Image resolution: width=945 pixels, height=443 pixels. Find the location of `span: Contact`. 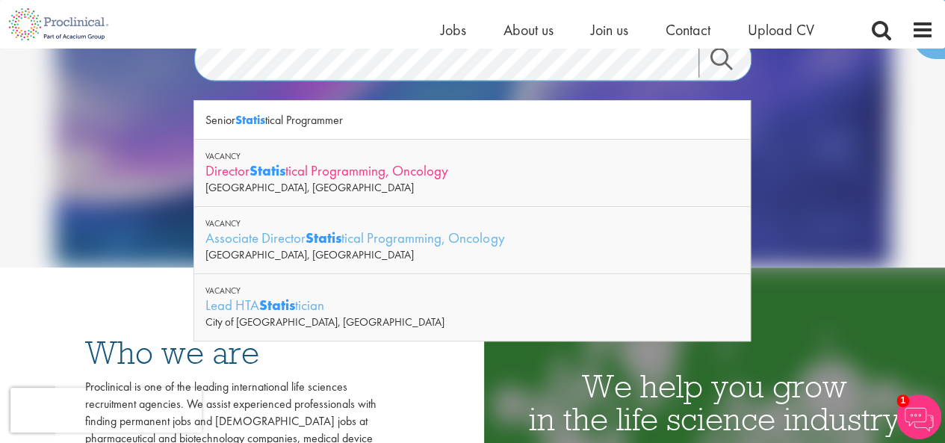

span: Contact is located at coordinates (688, 30).